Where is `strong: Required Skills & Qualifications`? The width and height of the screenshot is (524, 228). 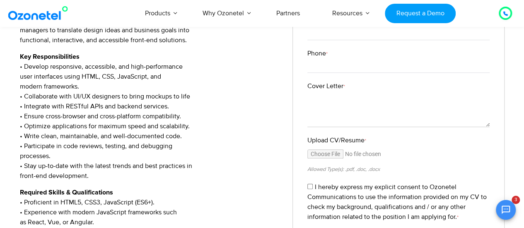
strong: Required Skills & Qualifications is located at coordinates (66, 193).